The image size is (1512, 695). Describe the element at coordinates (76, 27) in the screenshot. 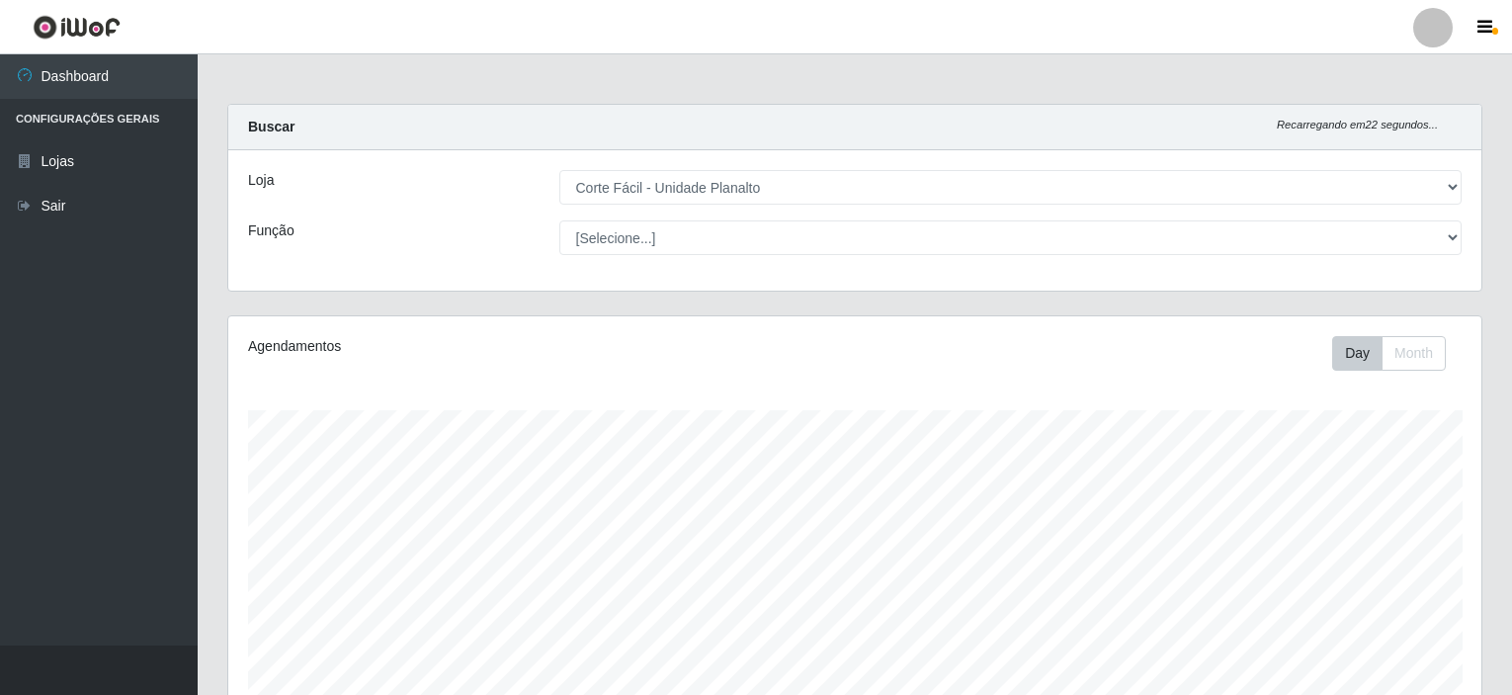

I see `img: CoreUI Logo` at that location.